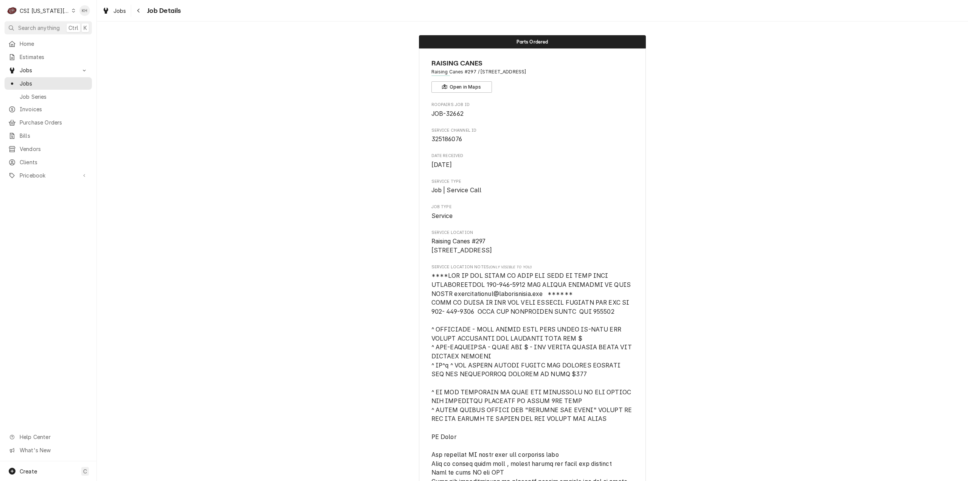 This screenshot has height=481, width=968. What do you see at coordinates (510, 267) in the screenshot?
I see `span: (Only Visible to You)` at bounding box center [510, 267].